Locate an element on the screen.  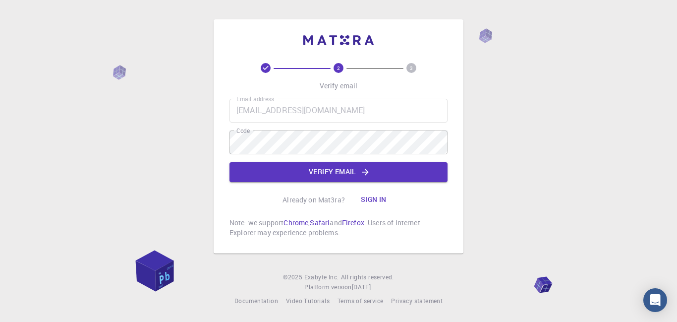
p: Note: we support , and . Users of Internet Explorer may experience problems. is located at coordinates (338, 227).